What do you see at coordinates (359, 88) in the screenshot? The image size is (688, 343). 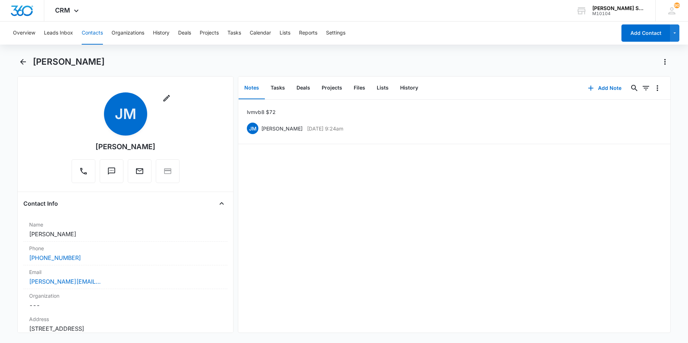 I see `button: Files` at bounding box center [359, 88].